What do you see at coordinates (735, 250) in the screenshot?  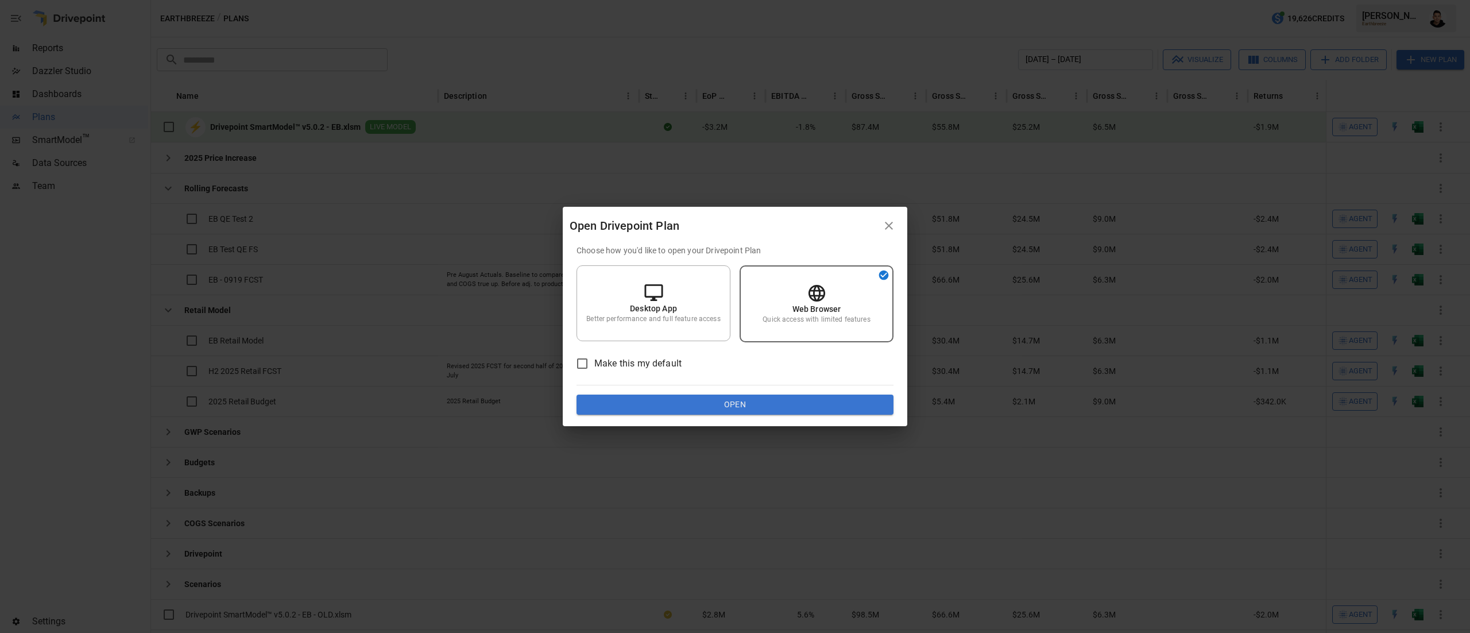 I see `p: Choose how you'd like to open your Drivepoint Plan` at bounding box center [735, 250].